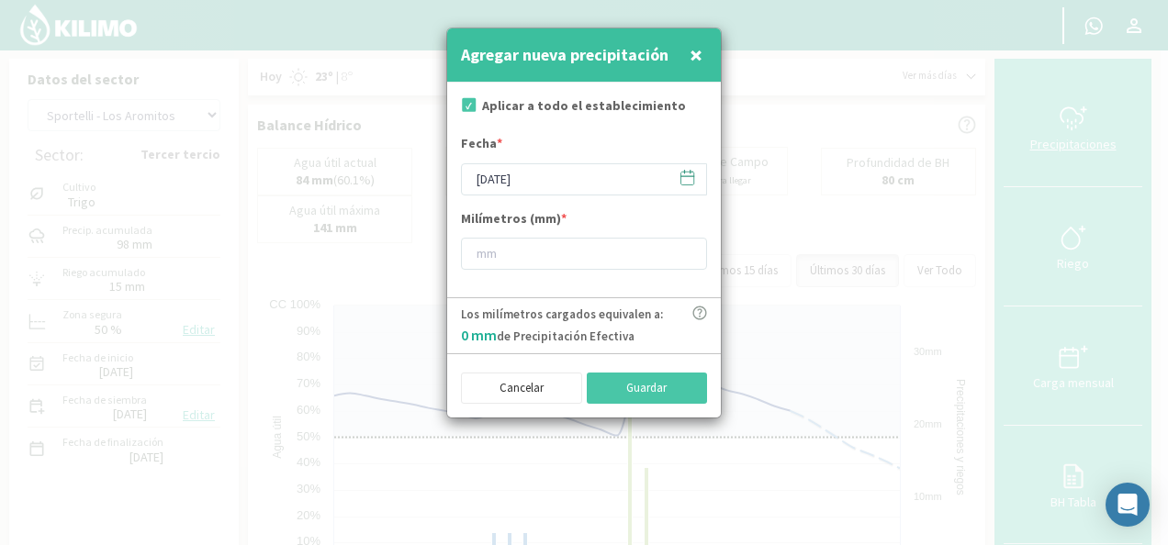  Describe the element at coordinates (562, 326) in the screenshot. I see `p: Los milímetros cargados equivalen a: de Precipitación Efectiva` at that location.